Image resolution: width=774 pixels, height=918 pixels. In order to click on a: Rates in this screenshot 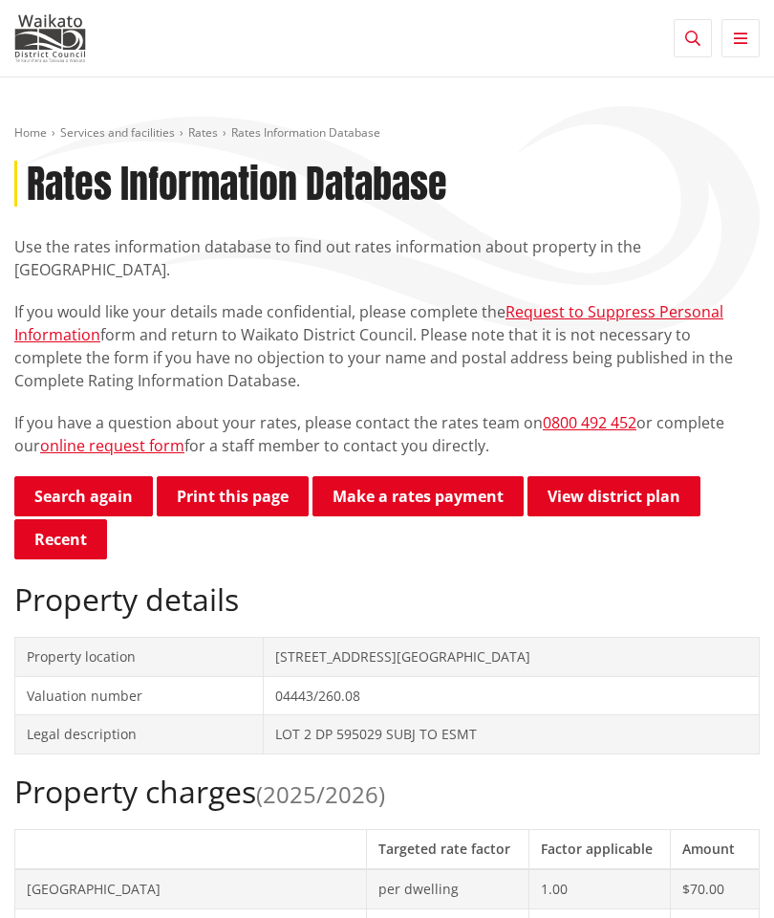, I will do `click(203, 132)`.